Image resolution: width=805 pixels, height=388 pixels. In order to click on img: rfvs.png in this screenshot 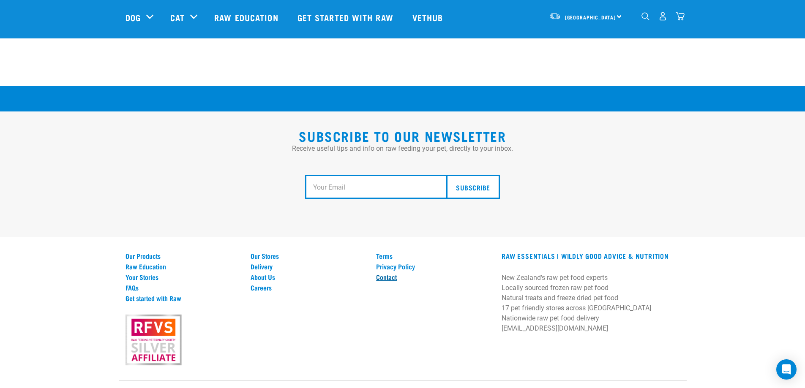, I will do `click(153, 340)`.